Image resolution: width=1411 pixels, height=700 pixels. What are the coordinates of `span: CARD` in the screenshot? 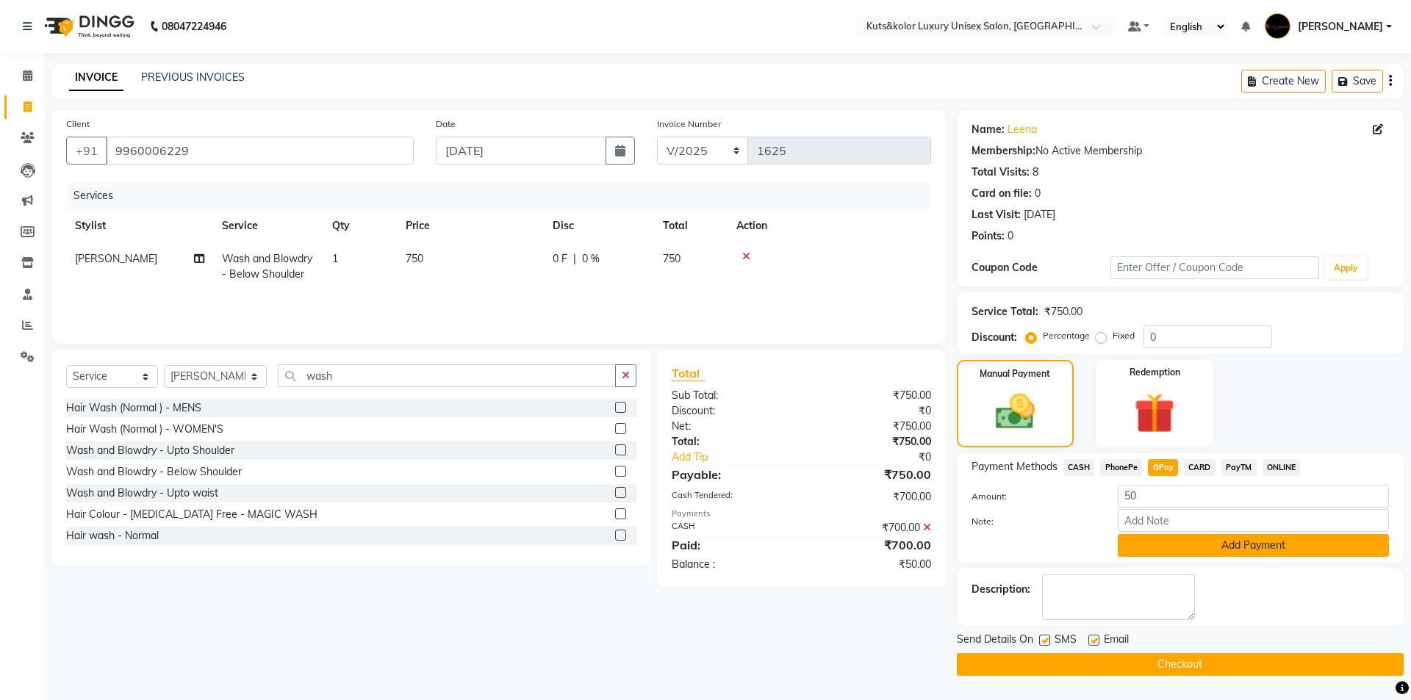 It's located at (1199, 467).